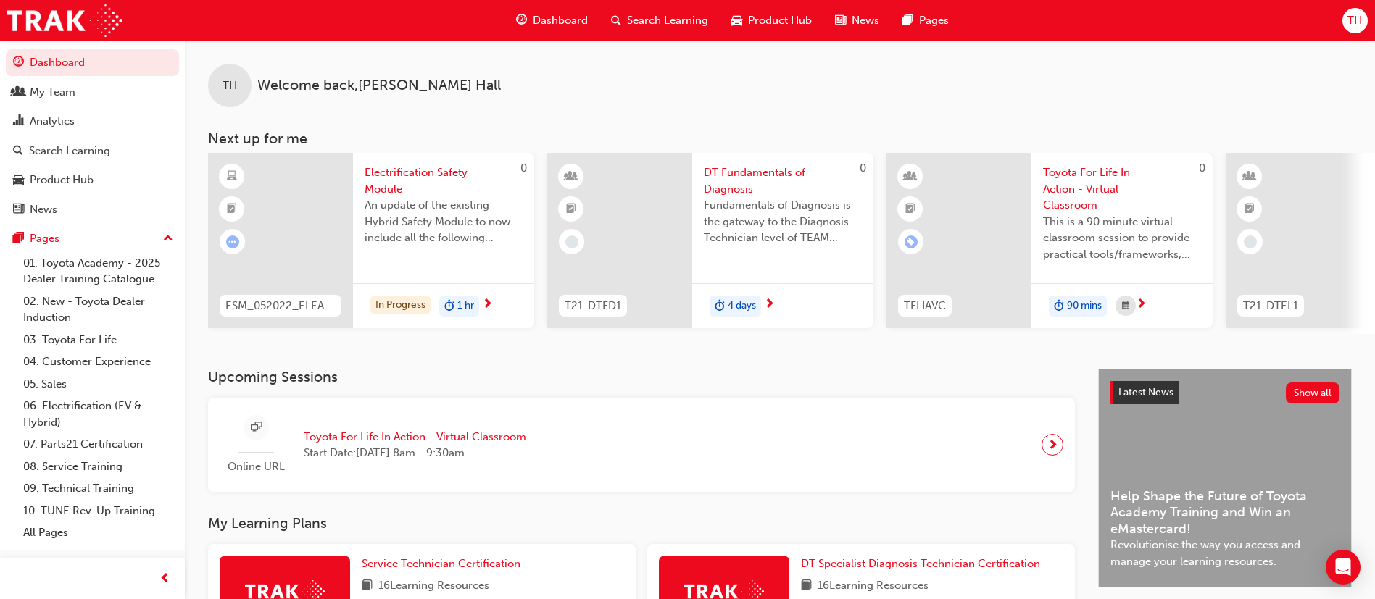 The height and width of the screenshot is (599, 1375). I want to click on span: learningRecordVerb_ENROLL-icon, so click(911, 242).